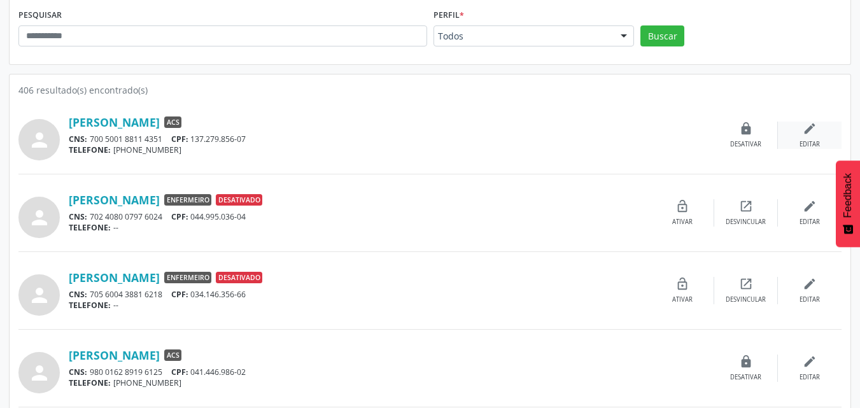 This screenshot has width=860, height=408. What do you see at coordinates (662, 36) in the screenshot?
I see `button: Buscar` at bounding box center [662, 36].